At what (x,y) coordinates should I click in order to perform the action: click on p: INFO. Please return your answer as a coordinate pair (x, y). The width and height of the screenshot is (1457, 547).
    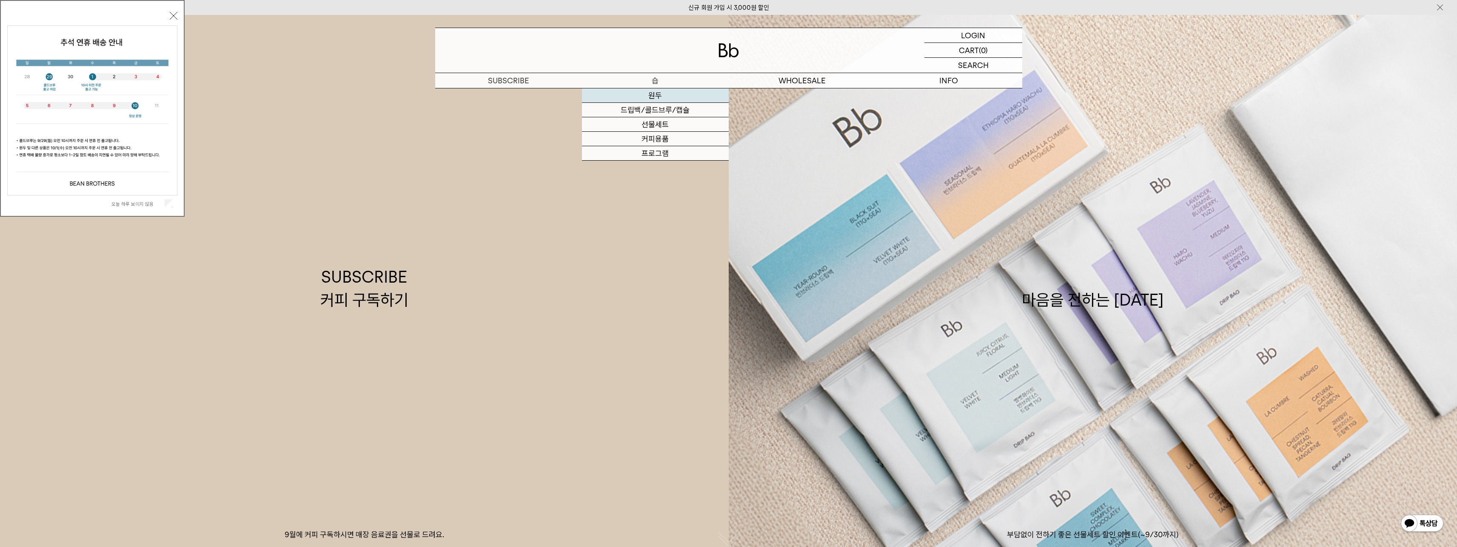
    Looking at the image, I should click on (948, 80).